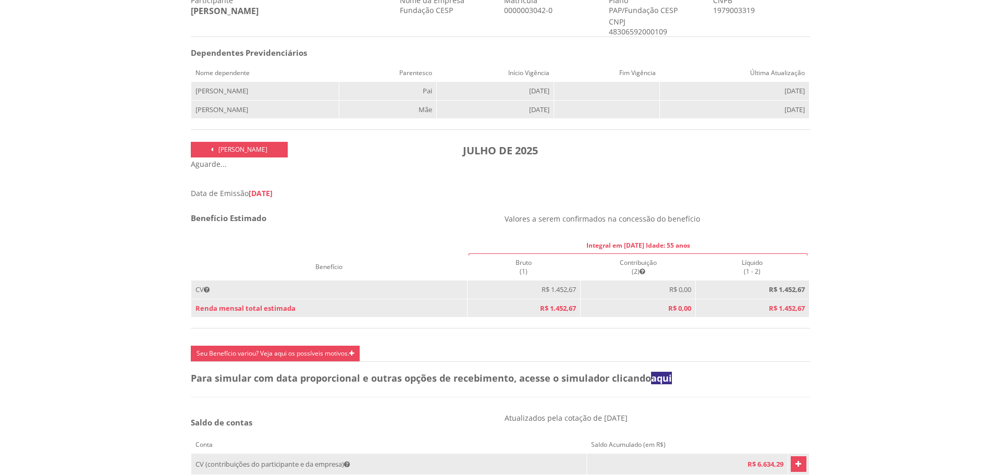  What do you see at coordinates (753, 267) in the screenshot?
I see `th: Líquido (1 - 2)` at bounding box center [753, 267].